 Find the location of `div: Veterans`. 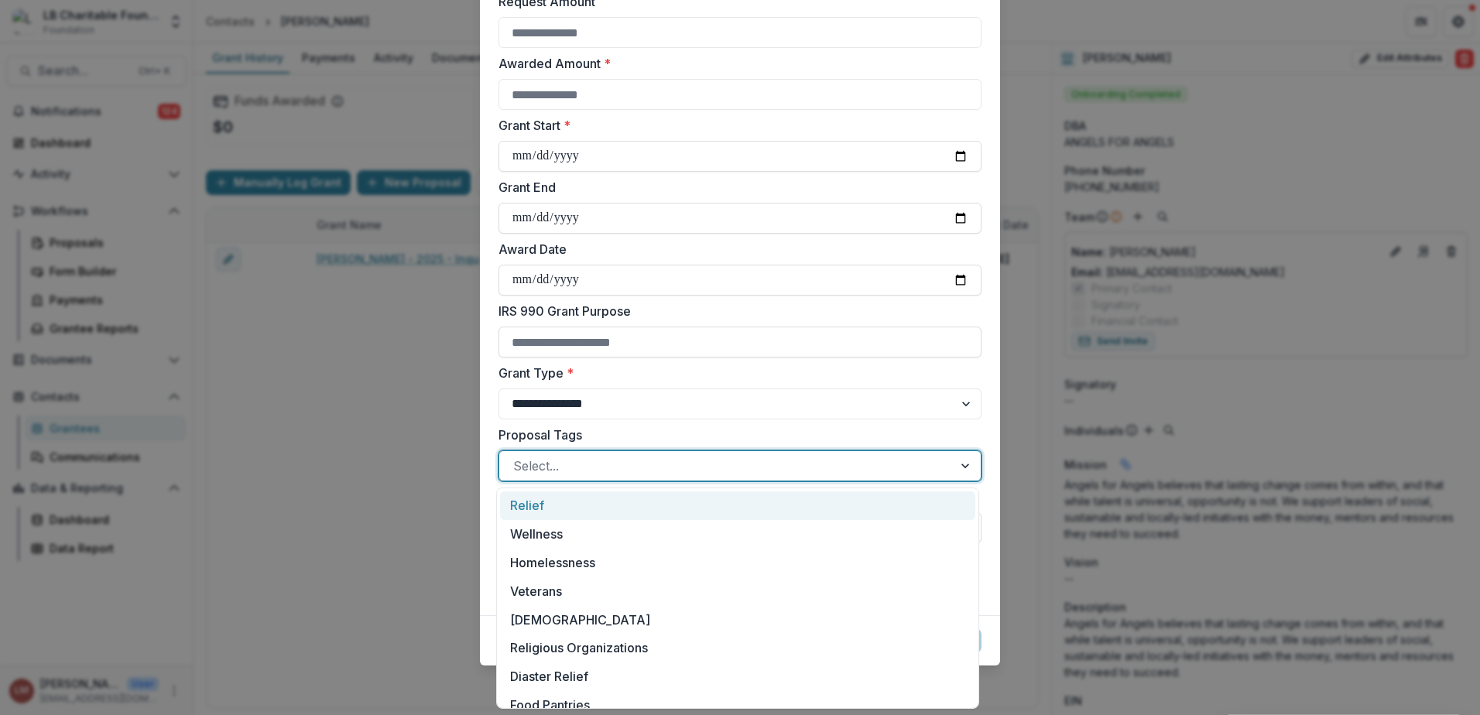

div: Veterans is located at coordinates (738, 591).